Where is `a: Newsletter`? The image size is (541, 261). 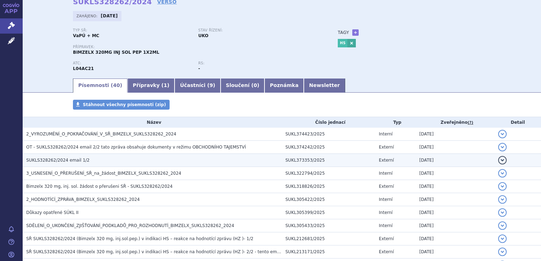
a: Newsletter is located at coordinates (324, 86).